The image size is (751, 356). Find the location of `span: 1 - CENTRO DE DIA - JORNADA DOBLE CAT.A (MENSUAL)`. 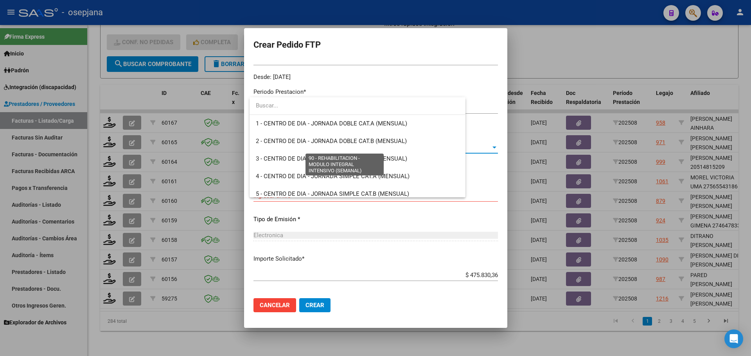

span: 1 - CENTRO DE DIA - JORNADA DOBLE CAT.A (MENSUAL) is located at coordinates (331, 124).